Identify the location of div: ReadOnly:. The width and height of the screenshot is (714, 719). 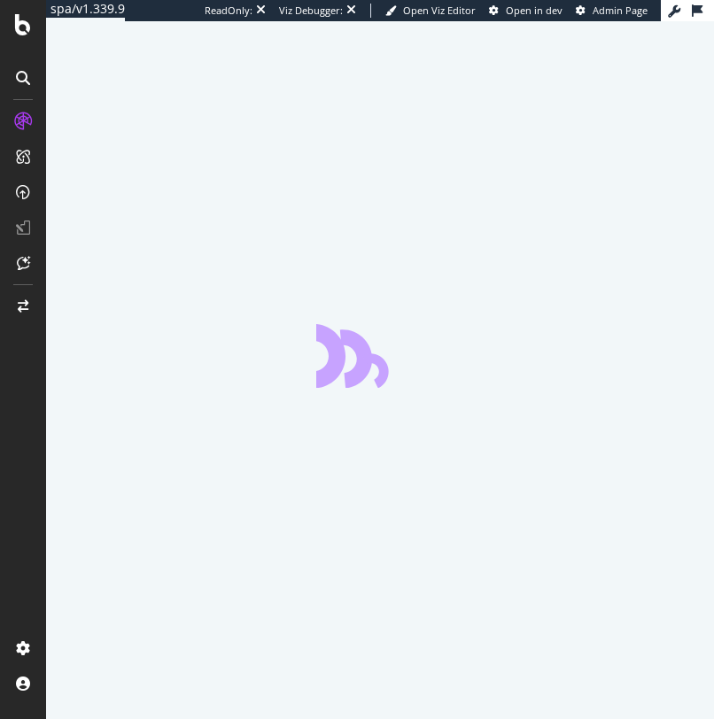
(228, 11).